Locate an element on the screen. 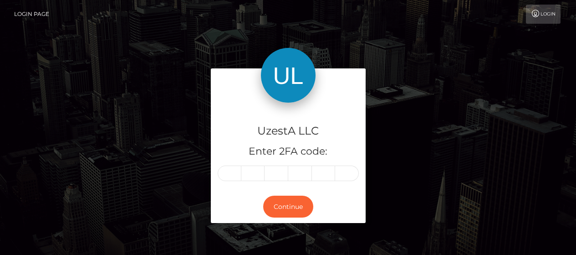  img: UzestA LLC is located at coordinates (288, 75).